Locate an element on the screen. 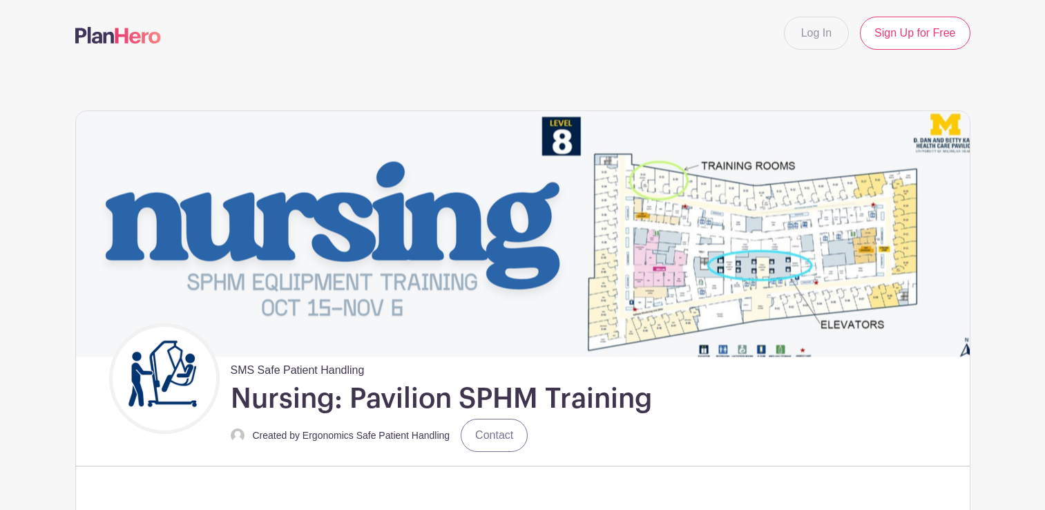 The height and width of the screenshot is (510, 1045). a: Sign Up for Free is located at coordinates (915, 33).